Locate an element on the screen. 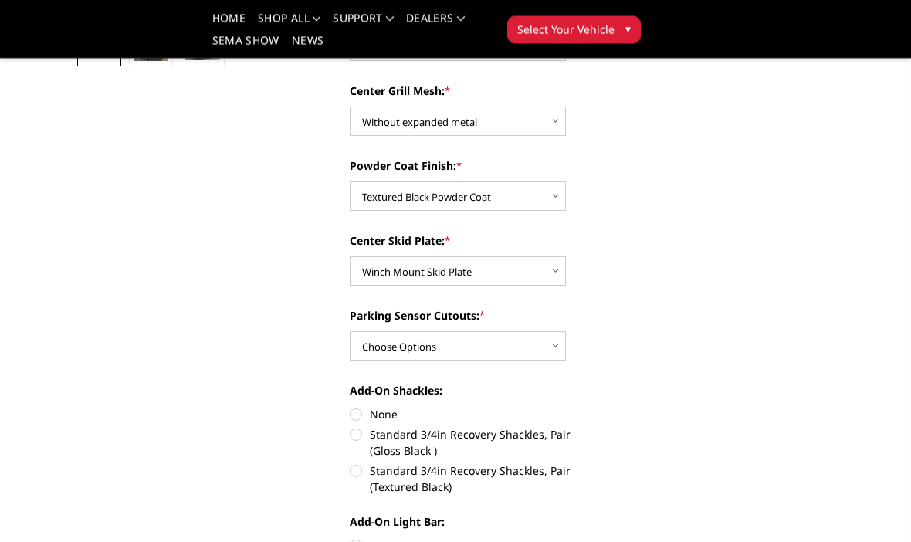  label: Standard 3/4in Recovery Shackles, Pair (Textured Black) is located at coordinates (475, 479).